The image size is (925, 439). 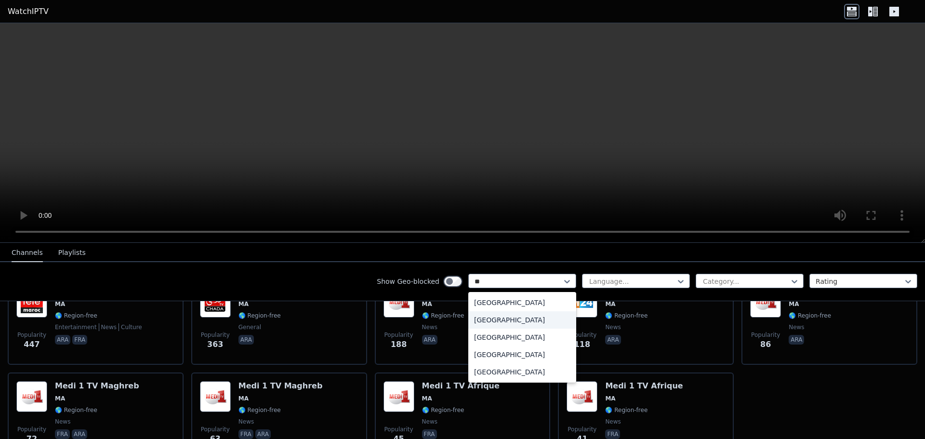 I want to click on label: Show Geo-blocked, so click(x=408, y=281).